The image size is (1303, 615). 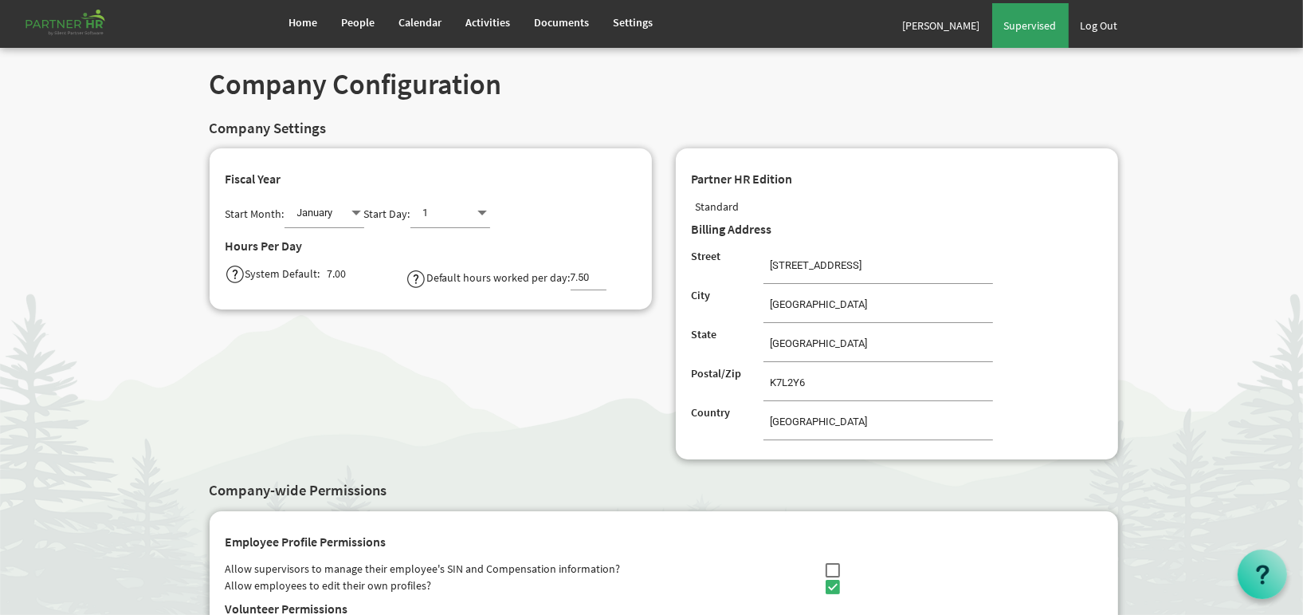 I want to click on div: System Default: 7.00, so click(x=304, y=274).